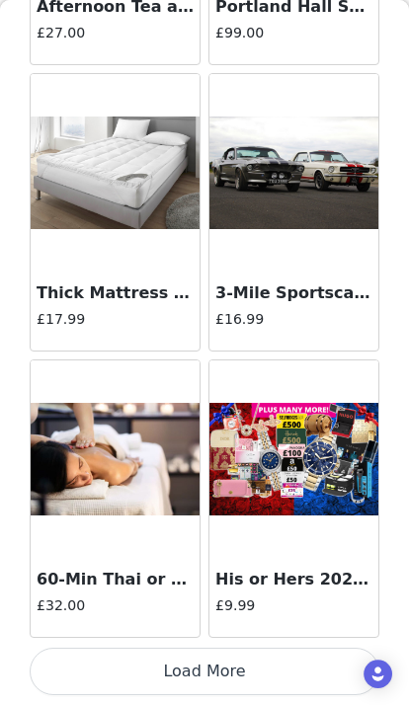 The width and height of the screenshot is (409, 705). I want to click on div: Open Intercom Messenger, so click(377, 673).